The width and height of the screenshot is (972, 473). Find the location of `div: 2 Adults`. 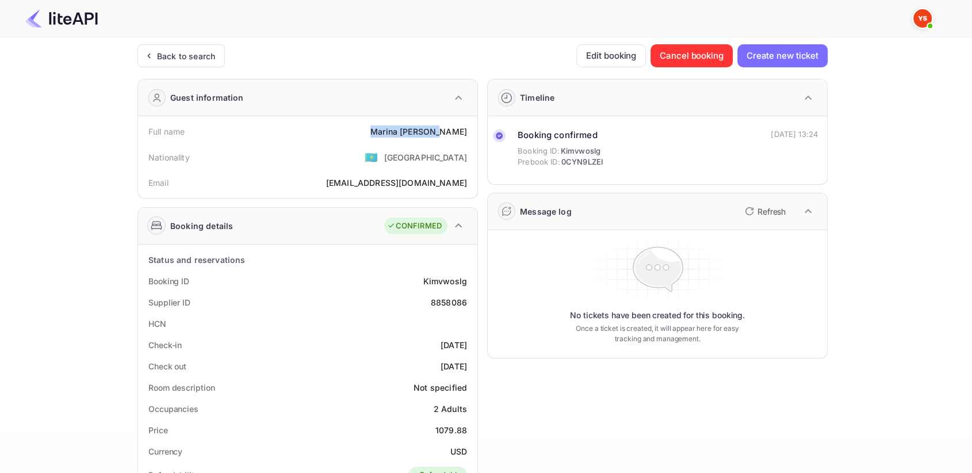

div: 2 Adults is located at coordinates (451, 409).